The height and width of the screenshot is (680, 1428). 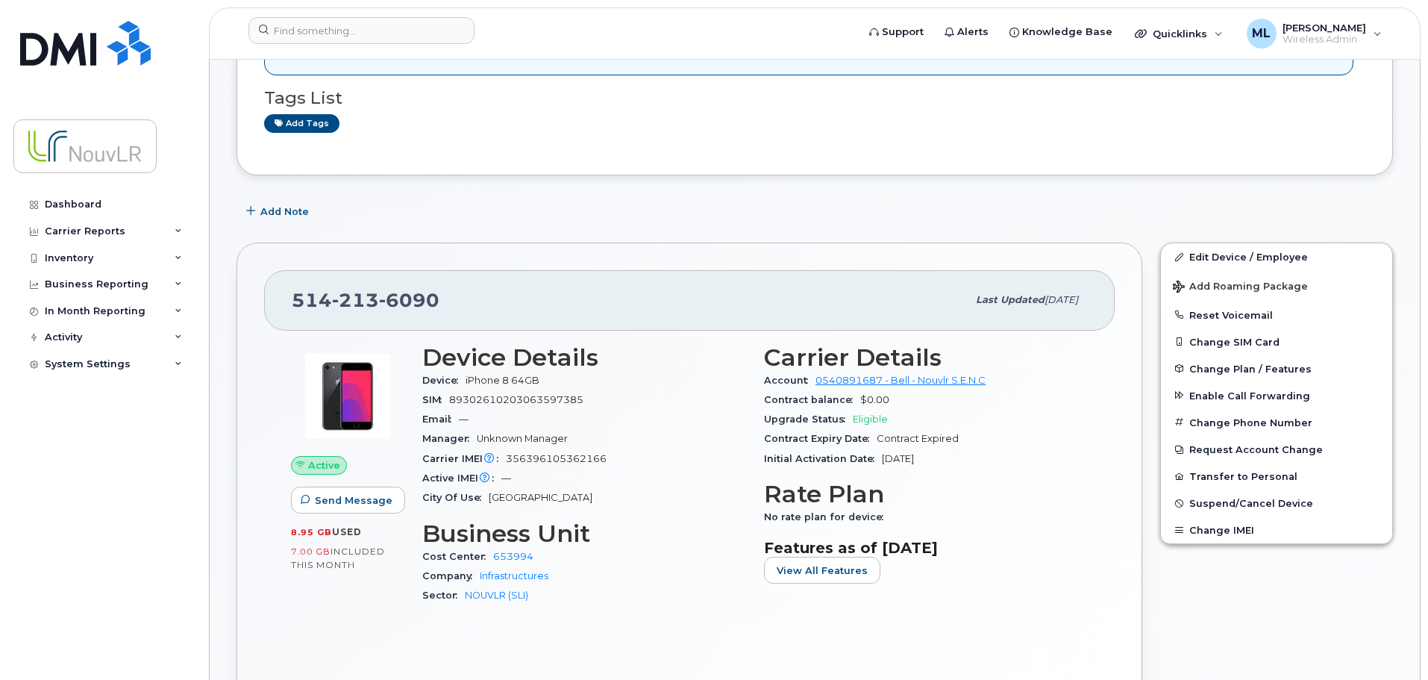 I want to click on a: Alerts, so click(x=966, y=32).